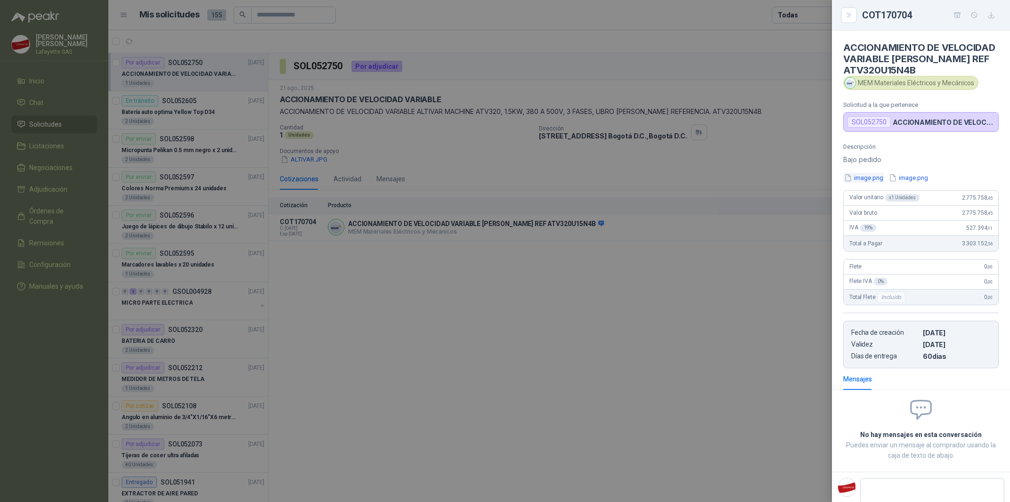 This screenshot has height=502, width=1010. What do you see at coordinates (866, 244) in the screenshot?
I see `span: Total a Pagar` at bounding box center [866, 244].